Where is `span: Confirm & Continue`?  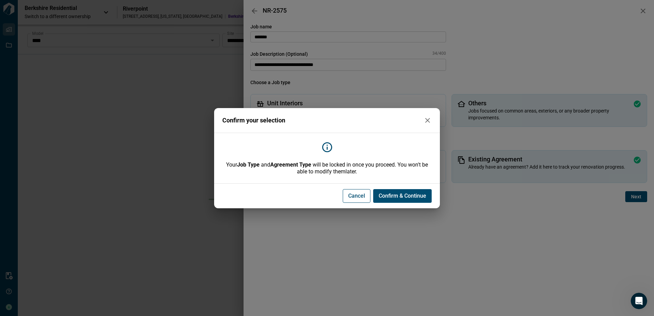 span: Confirm & Continue is located at coordinates (402, 196).